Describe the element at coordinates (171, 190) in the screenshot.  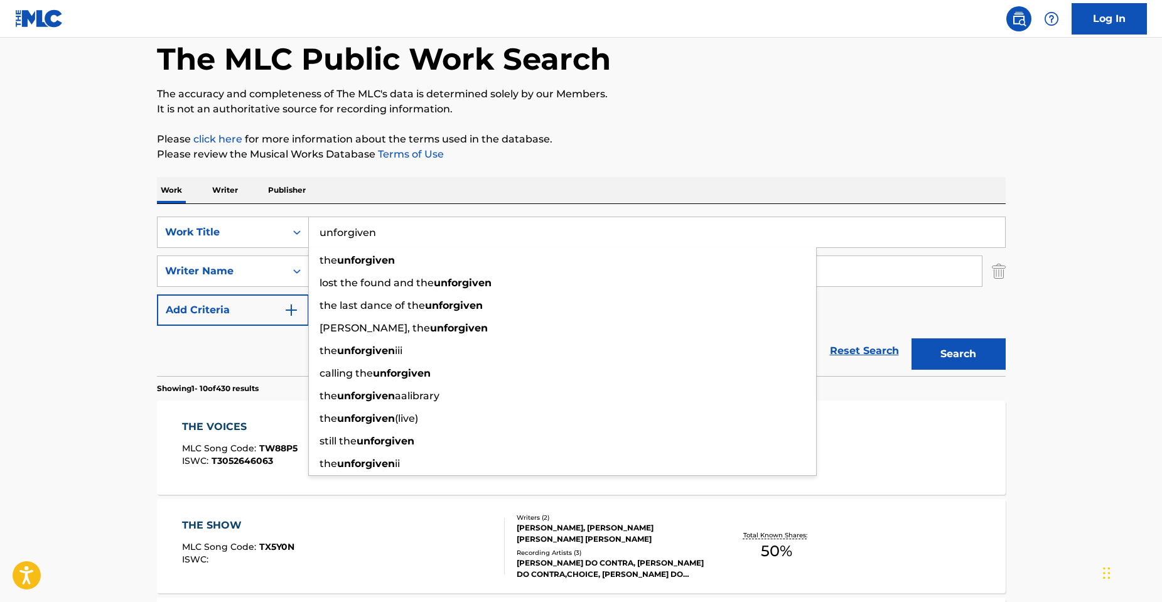
I see `p: Work` at that location.